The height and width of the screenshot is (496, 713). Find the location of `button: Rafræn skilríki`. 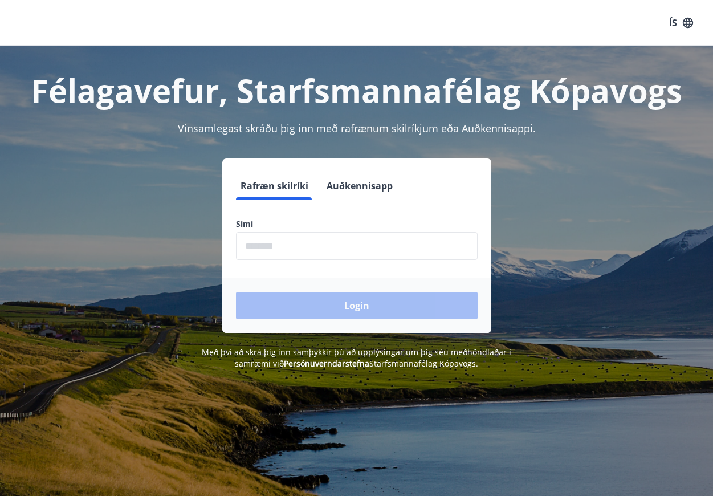

button: Rafræn skilríki is located at coordinates (274, 186).